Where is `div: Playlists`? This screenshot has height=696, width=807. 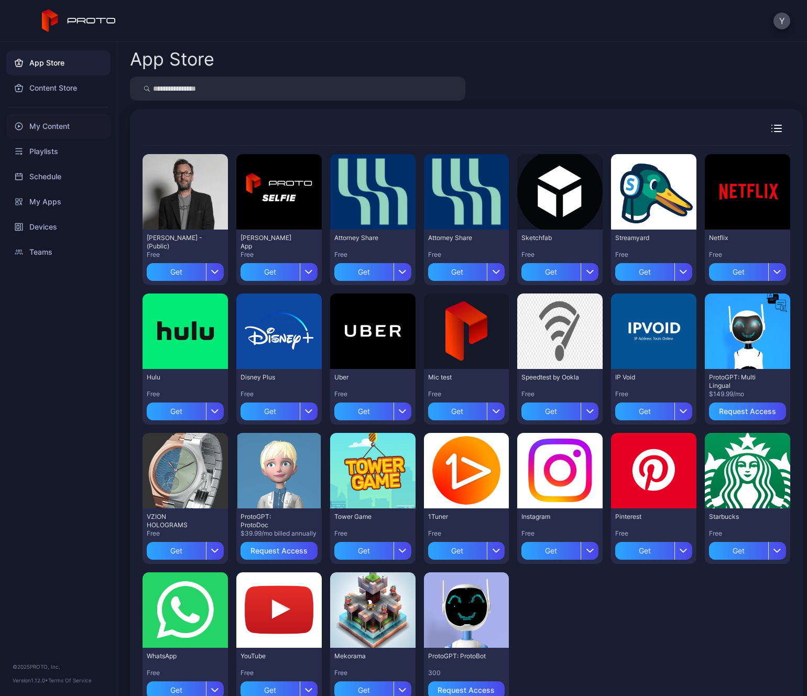
div: Playlists is located at coordinates (58, 151).